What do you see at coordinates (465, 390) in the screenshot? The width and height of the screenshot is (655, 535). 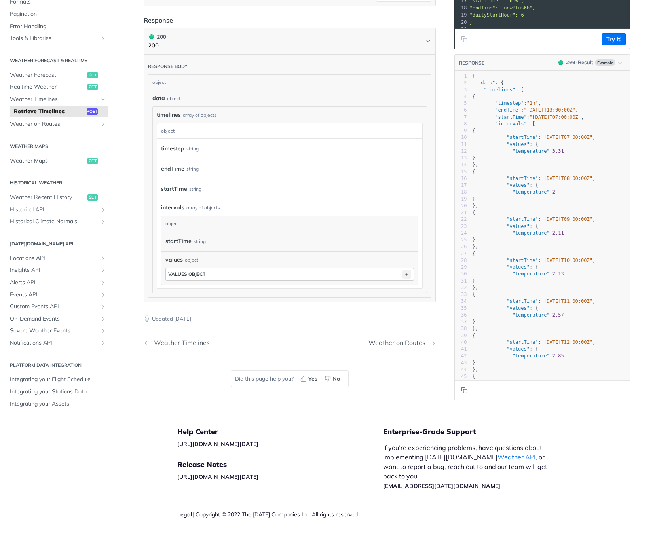 I see `button: Copy to clipboard` at bounding box center [465, 390].